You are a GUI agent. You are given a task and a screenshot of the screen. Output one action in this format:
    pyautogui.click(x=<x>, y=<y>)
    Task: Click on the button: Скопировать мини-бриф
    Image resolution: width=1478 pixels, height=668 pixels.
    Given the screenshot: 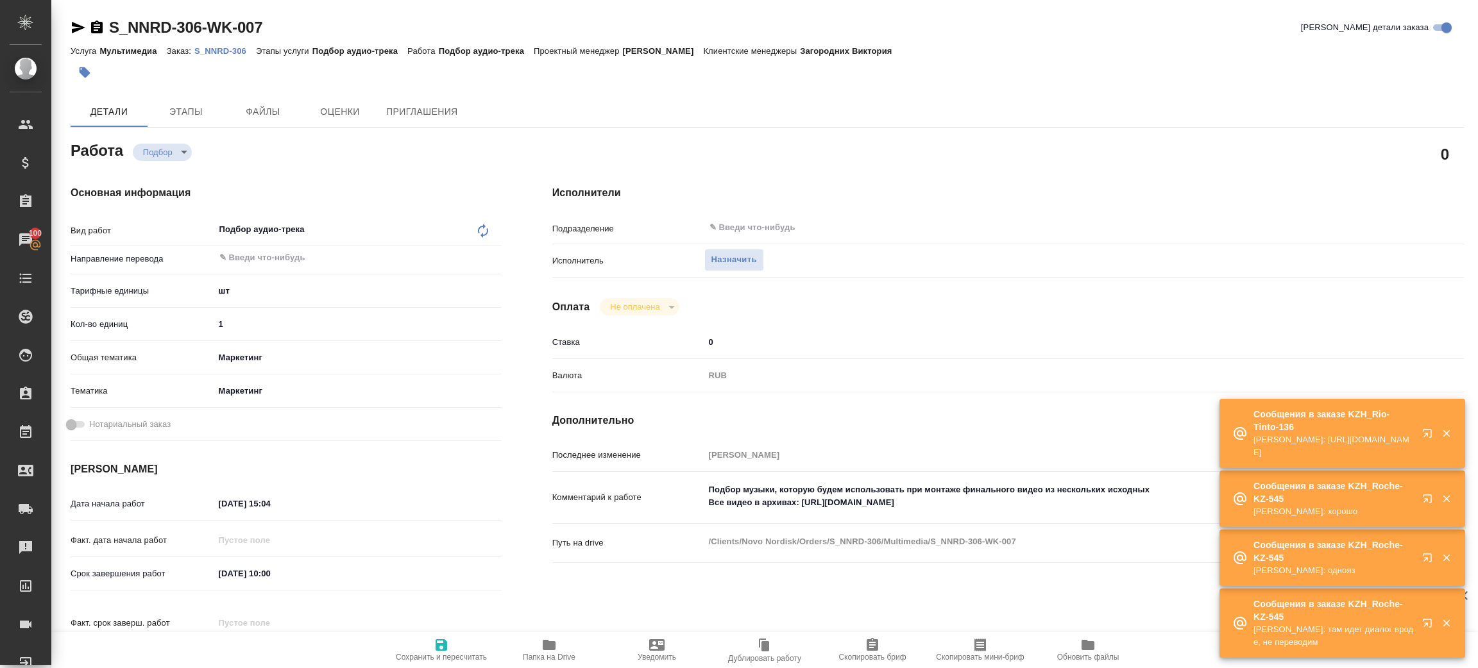 What is the action you would take?
    pyautogui.click(x=980, y=650)
    